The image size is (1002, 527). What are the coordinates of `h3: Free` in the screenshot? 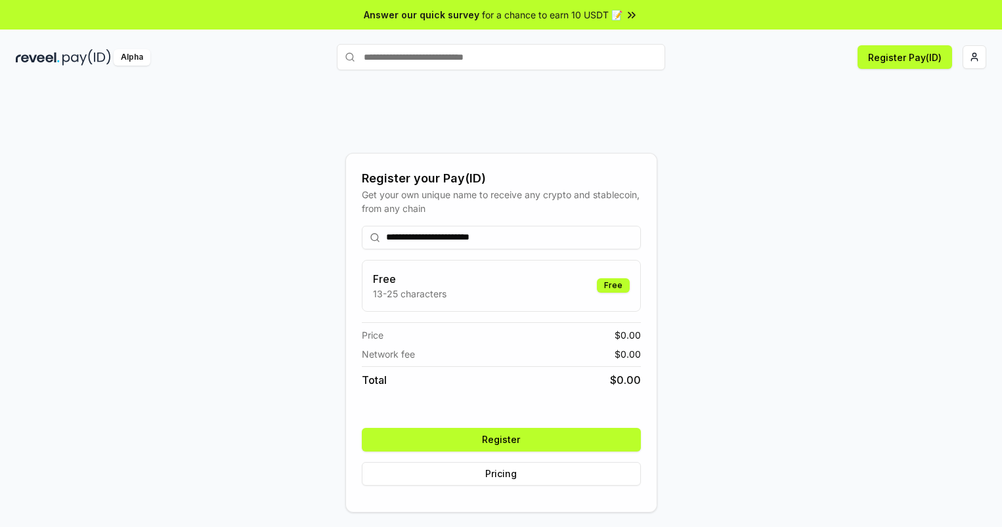 It's located at (410, 279).